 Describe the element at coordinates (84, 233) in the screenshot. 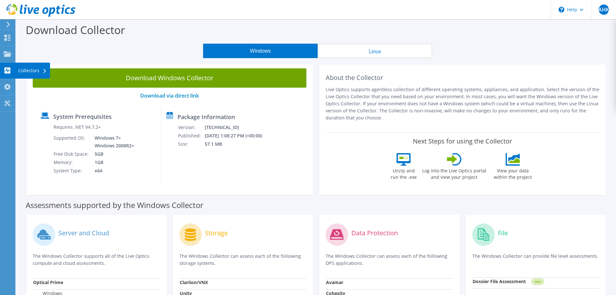

I see `label: Server and Cloud` at that location.